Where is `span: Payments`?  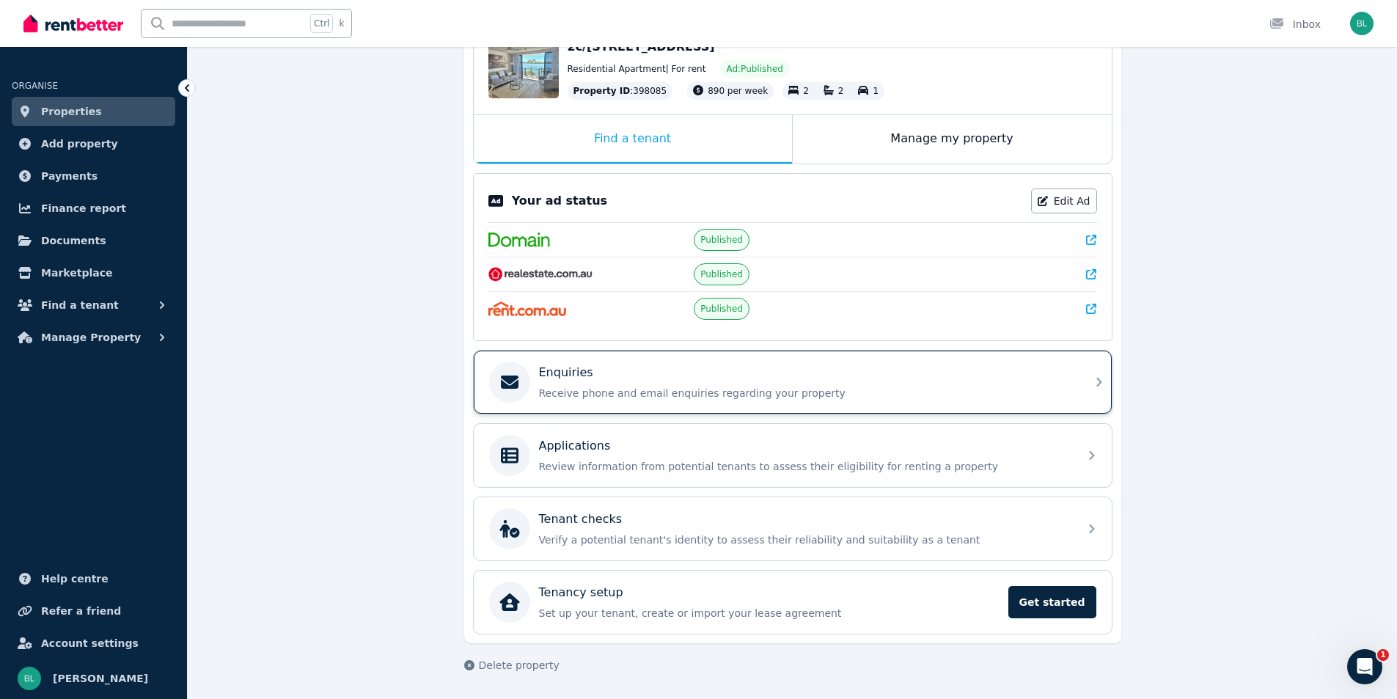 span: Payments is located at coordinates (69, 176).